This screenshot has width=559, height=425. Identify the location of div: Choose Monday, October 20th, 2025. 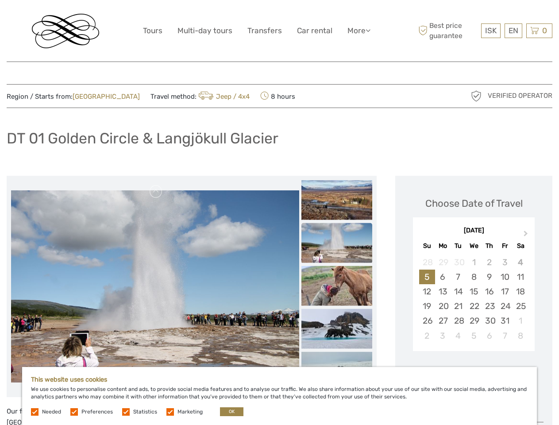
(443, 306).